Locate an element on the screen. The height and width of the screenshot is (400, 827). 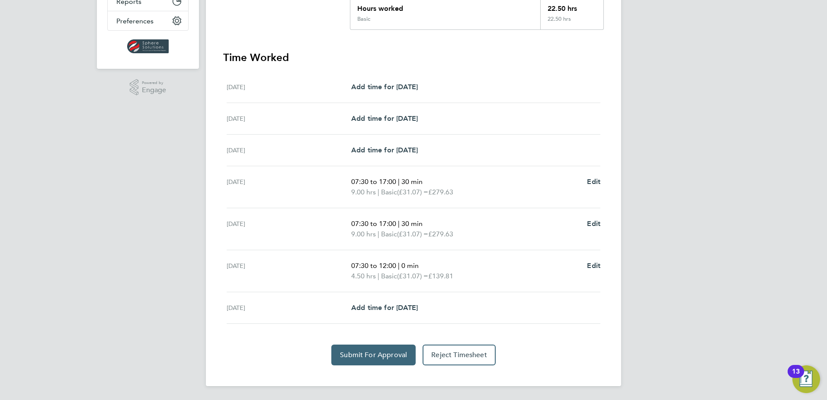
div: 13 is located at coordinates (796, 377).